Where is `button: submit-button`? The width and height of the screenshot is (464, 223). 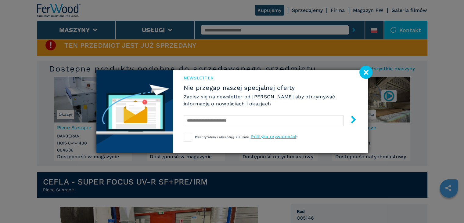 button: submit-button is located at coordinates (350, 120).